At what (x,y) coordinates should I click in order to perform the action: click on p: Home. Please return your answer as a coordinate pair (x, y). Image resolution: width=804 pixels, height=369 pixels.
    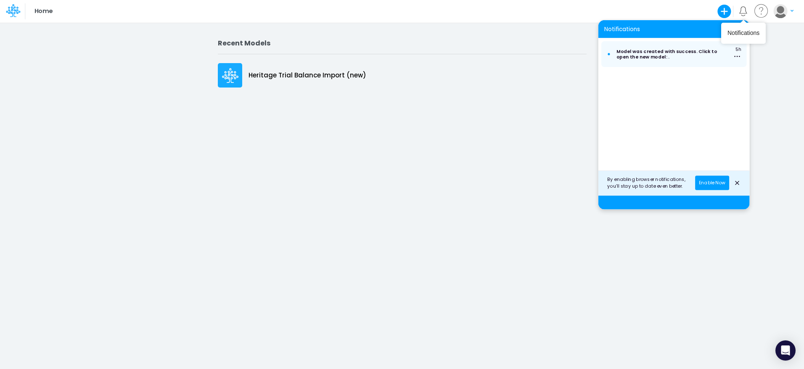
    Looking at the image, I should click on (43, 11).